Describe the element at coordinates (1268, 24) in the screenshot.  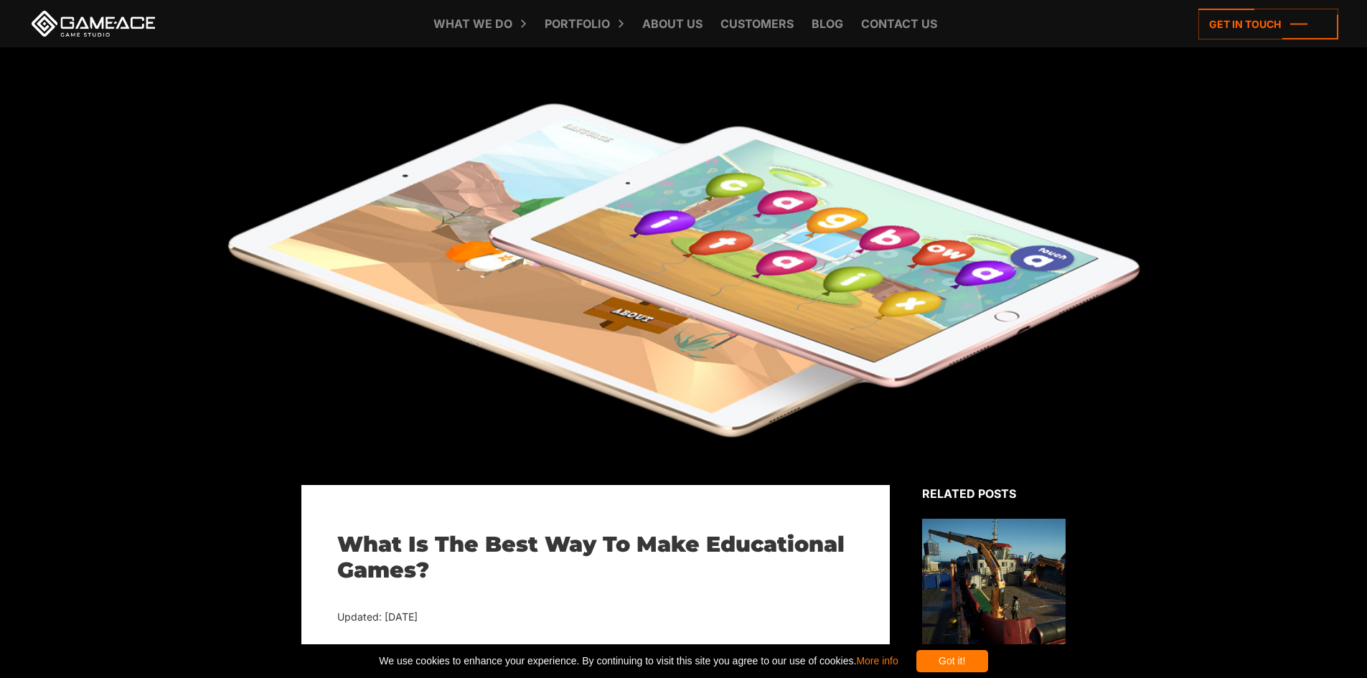
I see `a: Get in touch` at that location.